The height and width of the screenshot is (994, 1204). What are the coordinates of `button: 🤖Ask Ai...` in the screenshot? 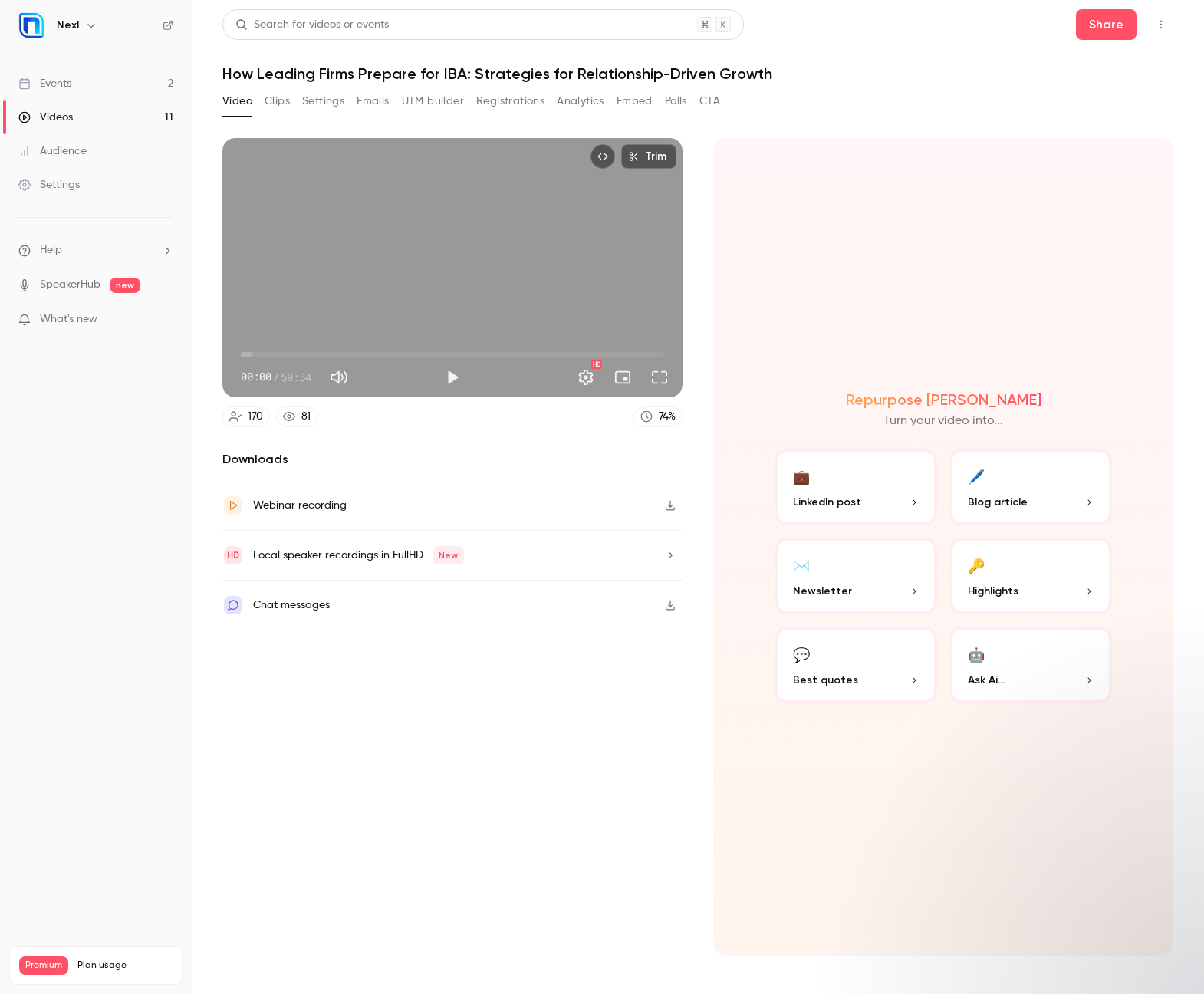 It's located at (1031, 664).